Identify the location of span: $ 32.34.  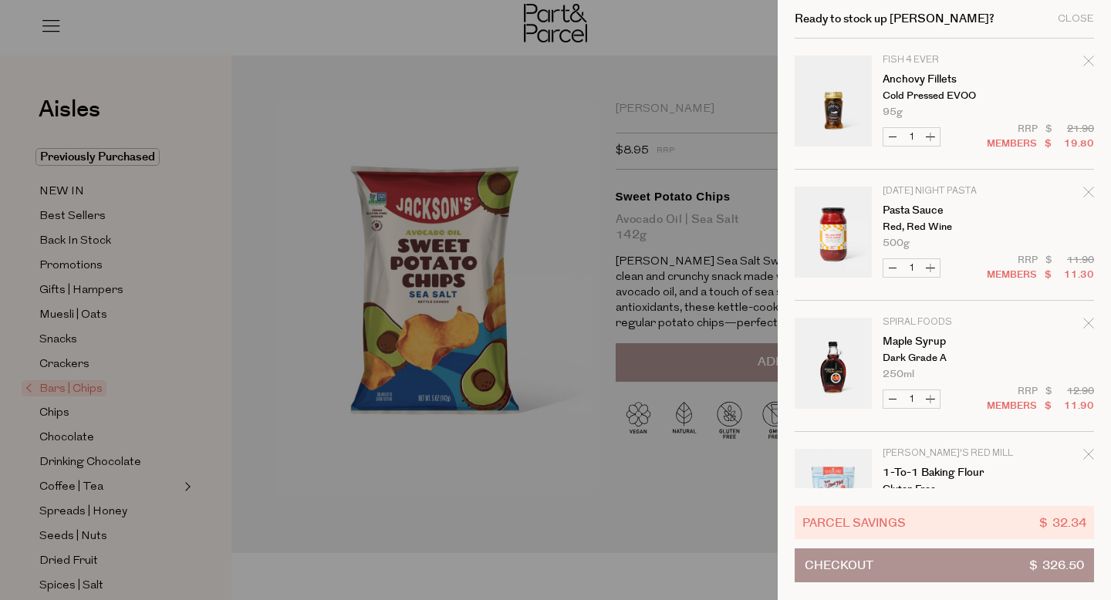
(1062, 522).